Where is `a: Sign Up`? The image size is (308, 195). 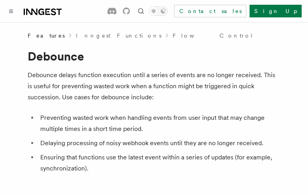 a: Sign Up is located at coordinates (276, 11).